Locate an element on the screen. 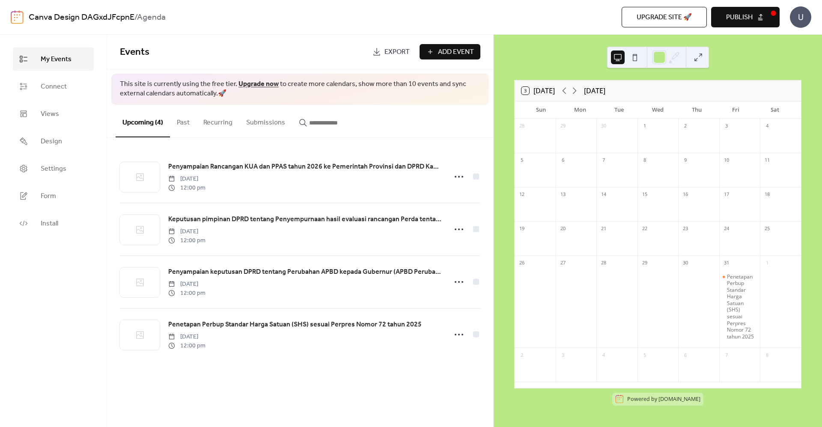 The width and height of the screenshot is (822, 427). div: 19 is located at coordinates (522, 229).